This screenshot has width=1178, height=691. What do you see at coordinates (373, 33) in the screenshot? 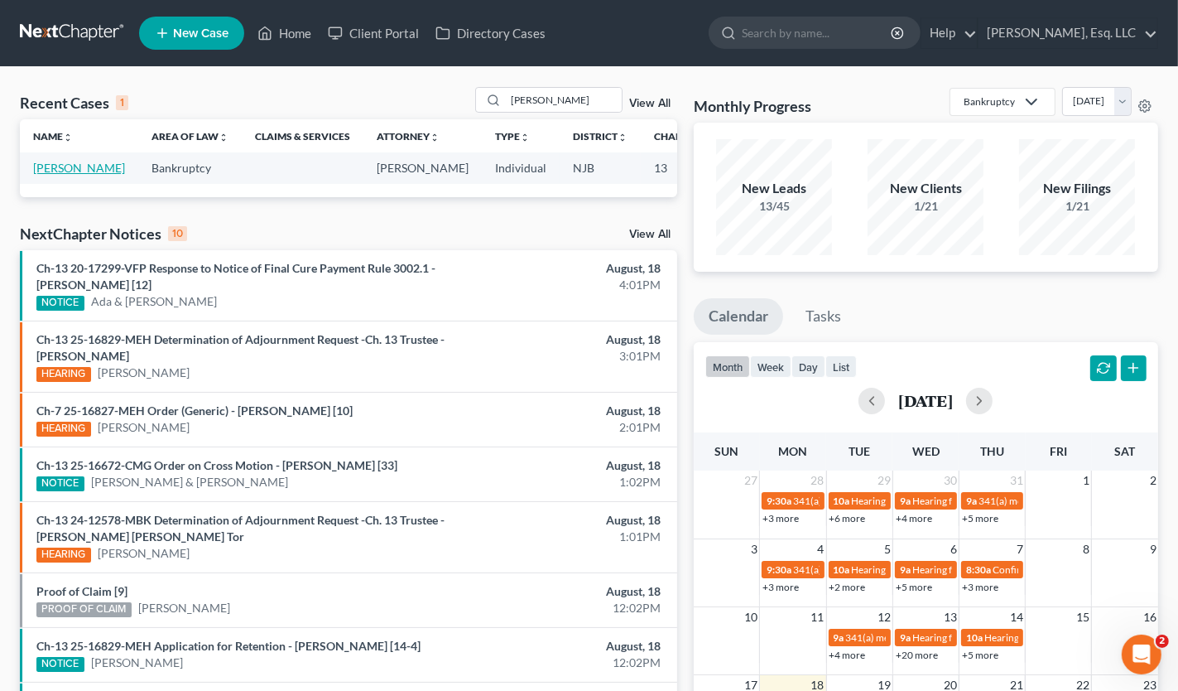
I see `a: Client Portal` at bounding box center [373, 33].